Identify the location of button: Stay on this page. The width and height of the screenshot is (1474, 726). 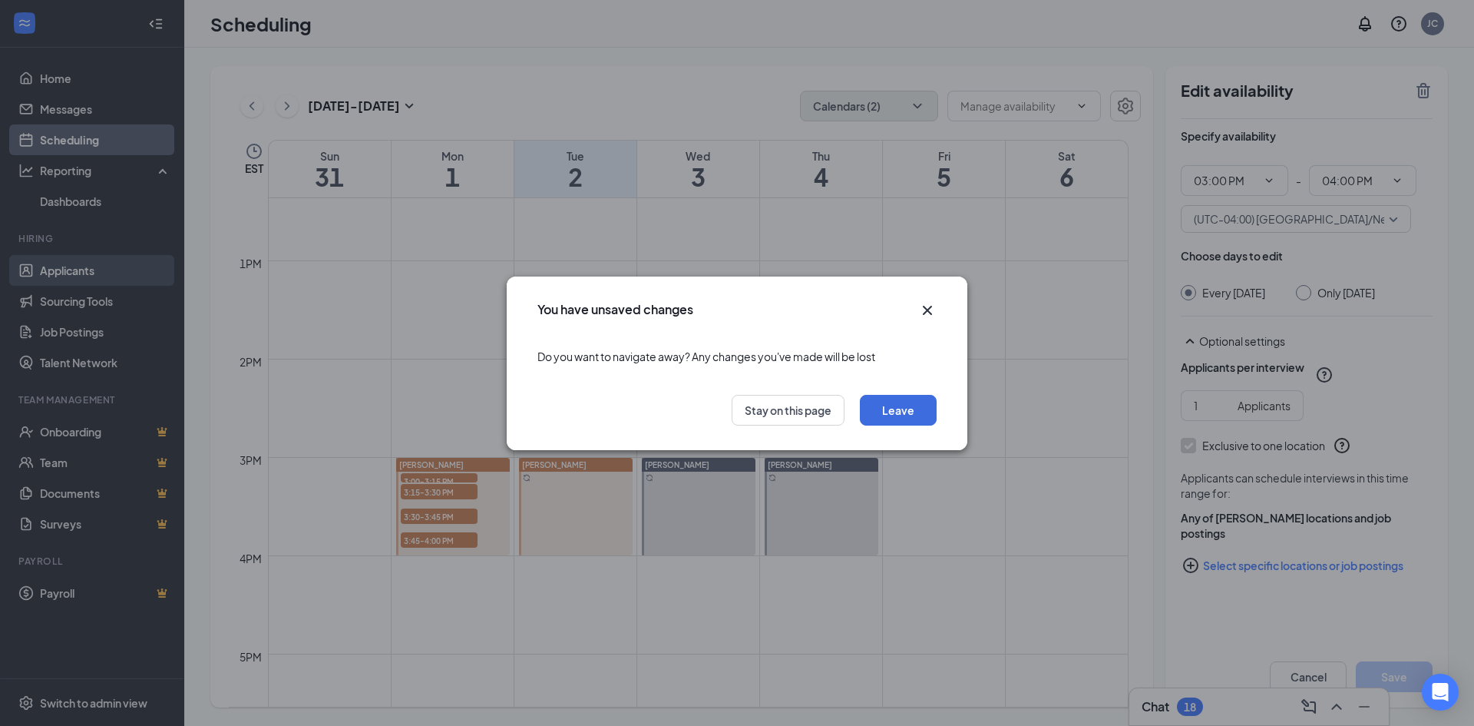
(788, 410).